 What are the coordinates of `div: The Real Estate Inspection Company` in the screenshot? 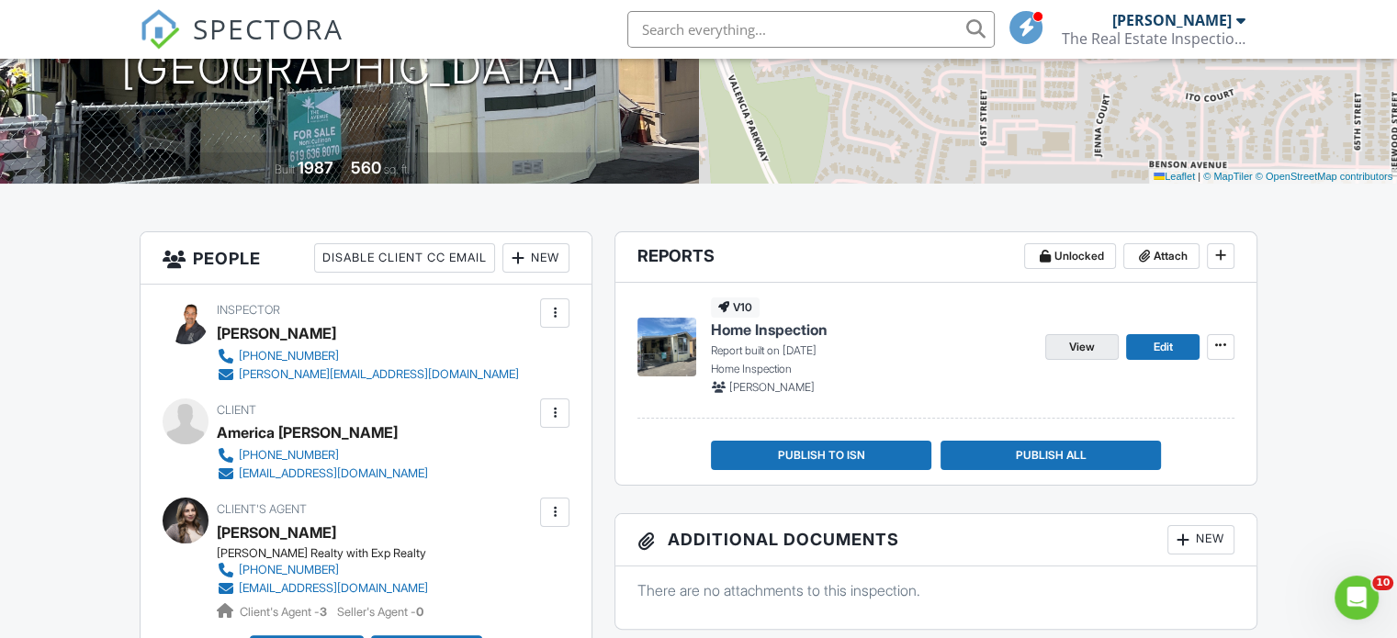 It's located at (1153, 39).